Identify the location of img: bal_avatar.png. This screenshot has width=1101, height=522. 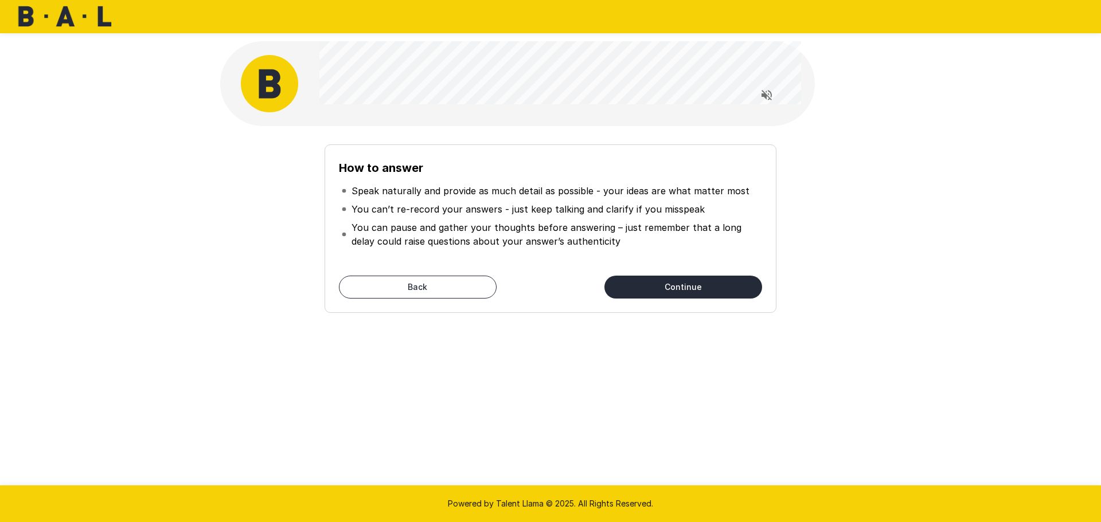
(269, 84).